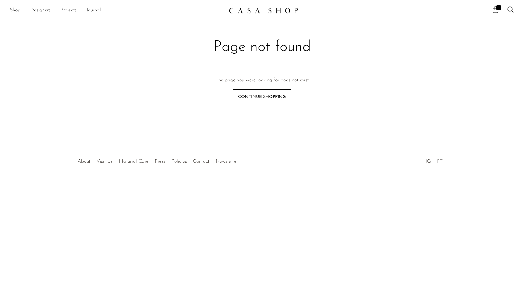 This screenshot has height=290, width=524. What do you see at coordinates (262, 81) in the screenshot?
I see `p: The page you were looking for does not exist` at bounding box center [262, 81].